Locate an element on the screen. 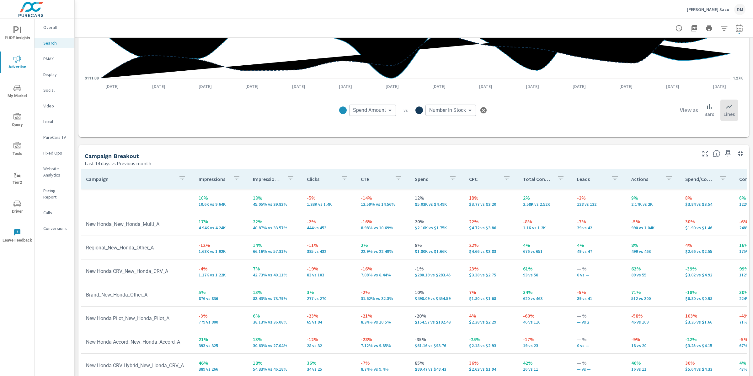 The width and height of the screenshot is (753, 376). p: $280.18 vs $283.45 is located at coordinates (437, 275).